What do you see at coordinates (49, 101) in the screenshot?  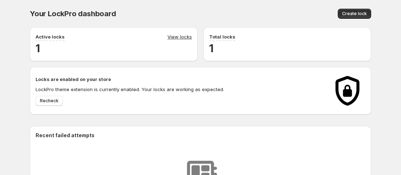 I see `button: Recheck` at bounding box center [49, 101].